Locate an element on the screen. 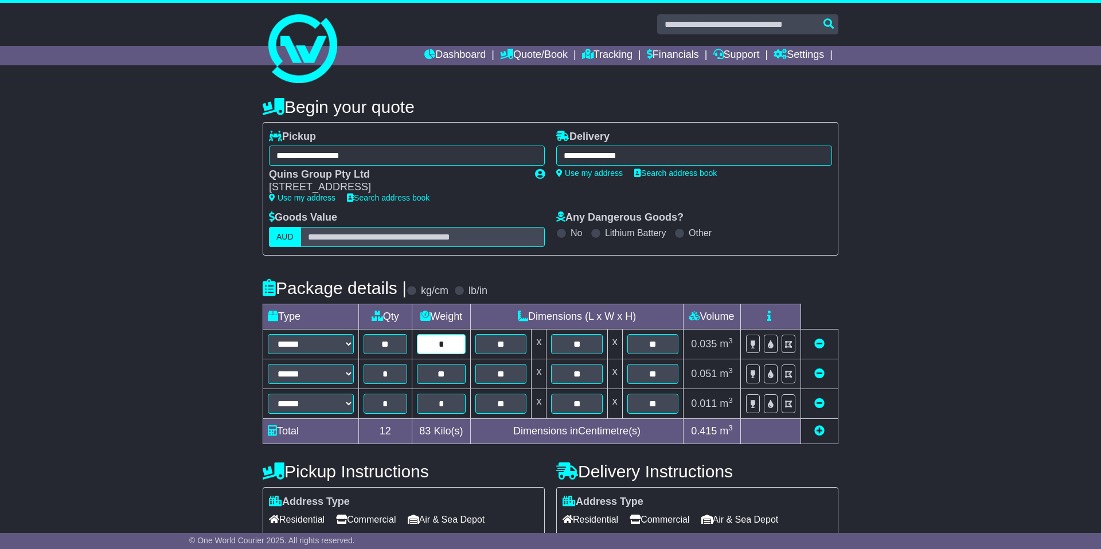 Image resolution: width=1101 pixels, height=549 pixels. h4: Package details | is located at coordinates (334, 288).